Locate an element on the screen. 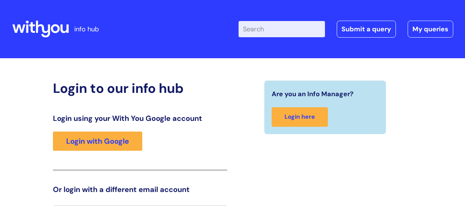  h2: Login to our info hub is located at coordinates (140, 88).